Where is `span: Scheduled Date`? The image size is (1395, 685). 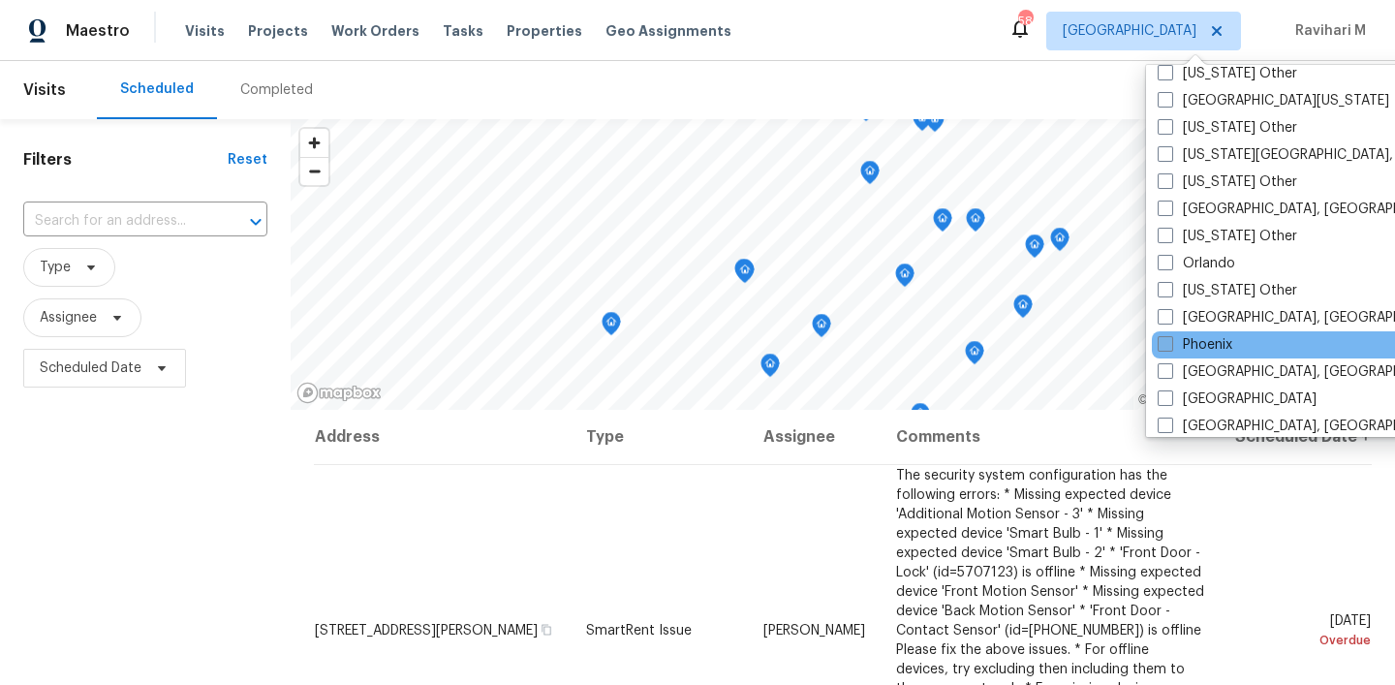
span: Scheduled Date is located at coordinates (90, 368).